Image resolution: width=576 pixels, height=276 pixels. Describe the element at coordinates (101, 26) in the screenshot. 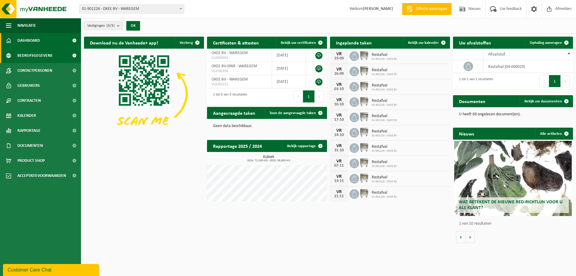

I see `span: Vestigingen` at that location.